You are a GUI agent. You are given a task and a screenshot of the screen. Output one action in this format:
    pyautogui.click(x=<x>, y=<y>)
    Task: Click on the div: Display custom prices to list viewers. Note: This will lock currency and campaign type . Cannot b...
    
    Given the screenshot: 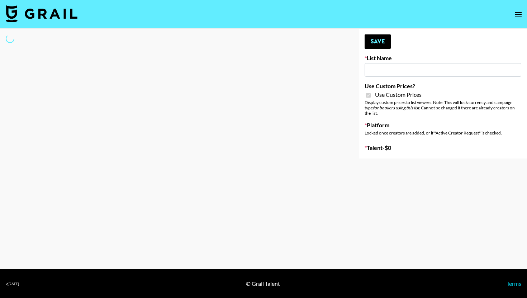 What is the action you would take?
    pyautogui.click(x=443, y=108)
    